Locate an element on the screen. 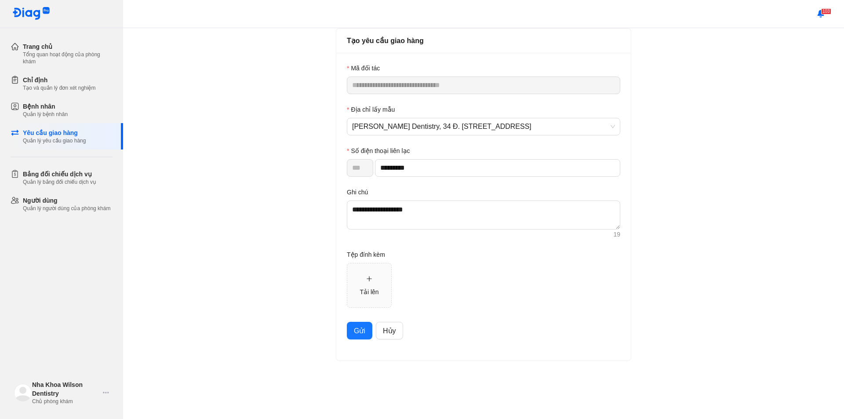 The image size is (844, 419). label: Mã đối tác is located at coordinates (363, 68).